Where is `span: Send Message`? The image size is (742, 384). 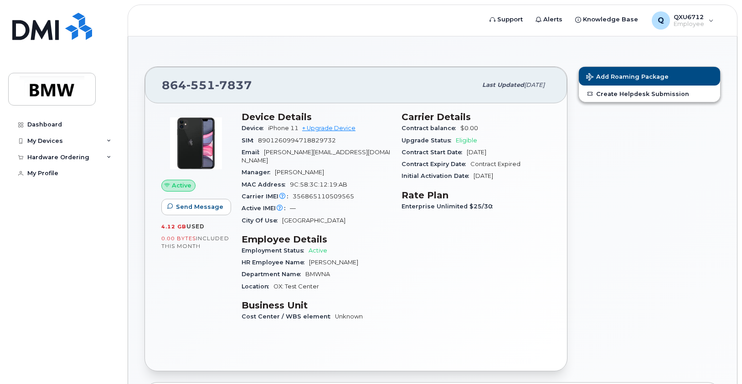
span: Send Message is located at coordinates (200, 207).